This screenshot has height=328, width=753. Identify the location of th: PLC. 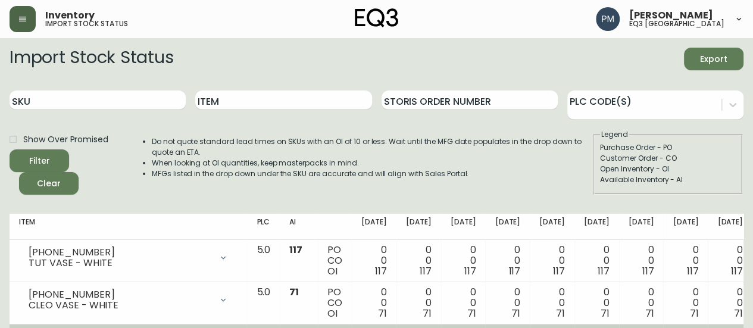
(263, 227).